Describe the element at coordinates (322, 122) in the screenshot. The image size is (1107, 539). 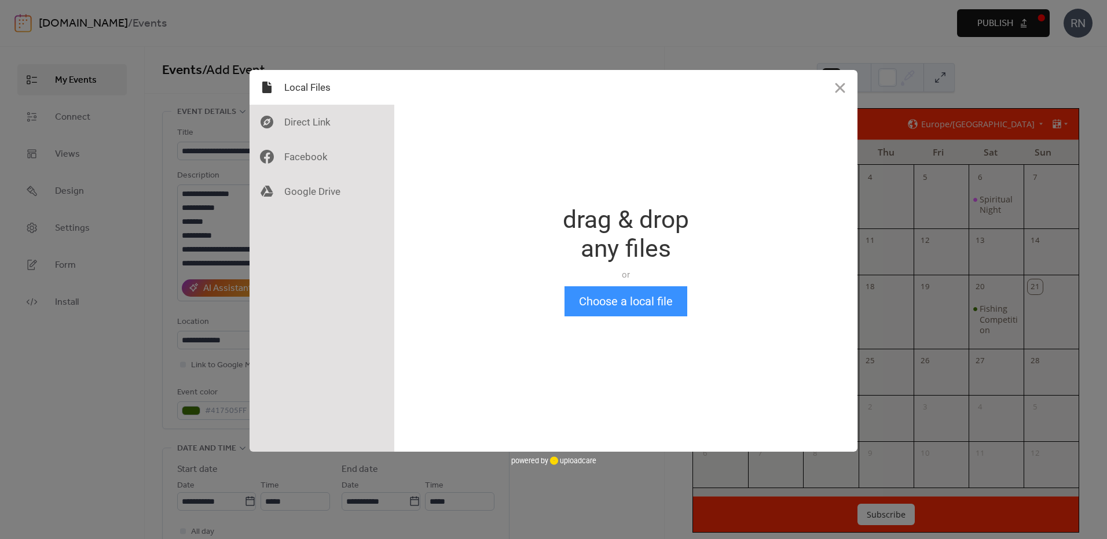
I see `div: Direct Link` at that location.